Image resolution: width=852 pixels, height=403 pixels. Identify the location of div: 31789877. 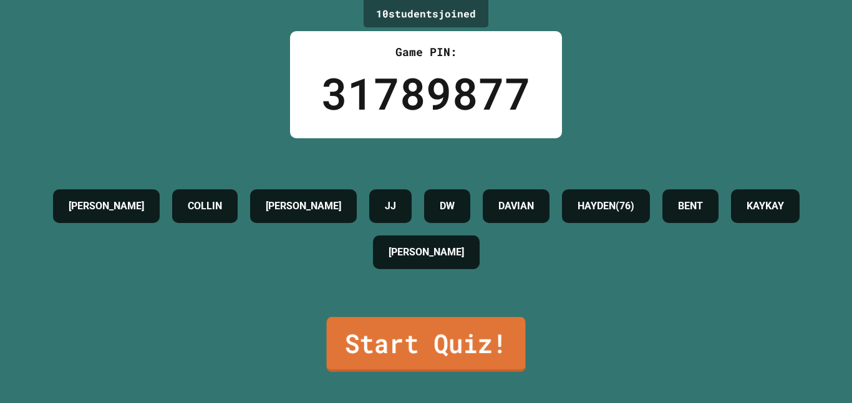
(426, 93).